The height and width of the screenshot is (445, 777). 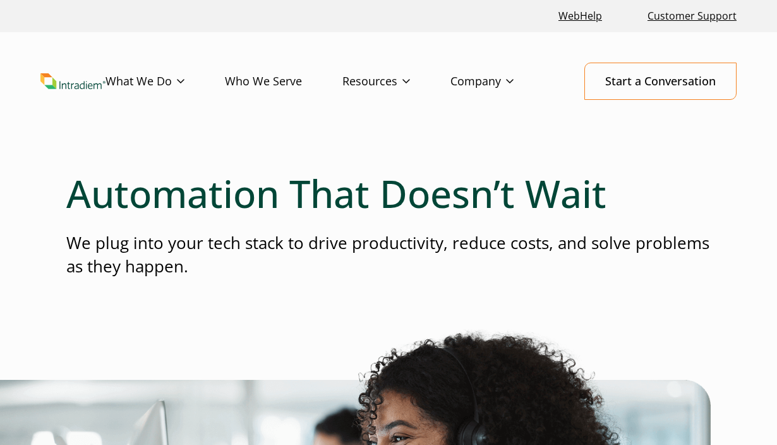 What do you see at coordinates (502, 81) in the screenshot?
I see `a: Company` at bounding box center [502, 81].